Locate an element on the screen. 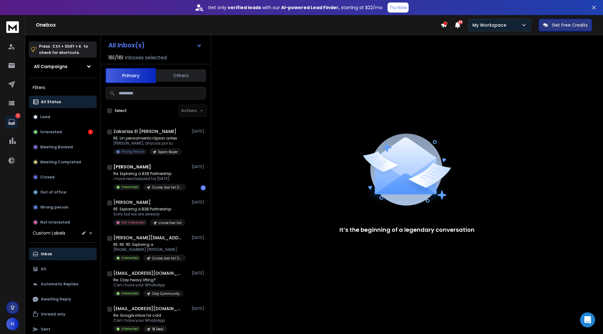 This screenshot has height=334, width=603. p: Lead is located at coordinates (45, 117).